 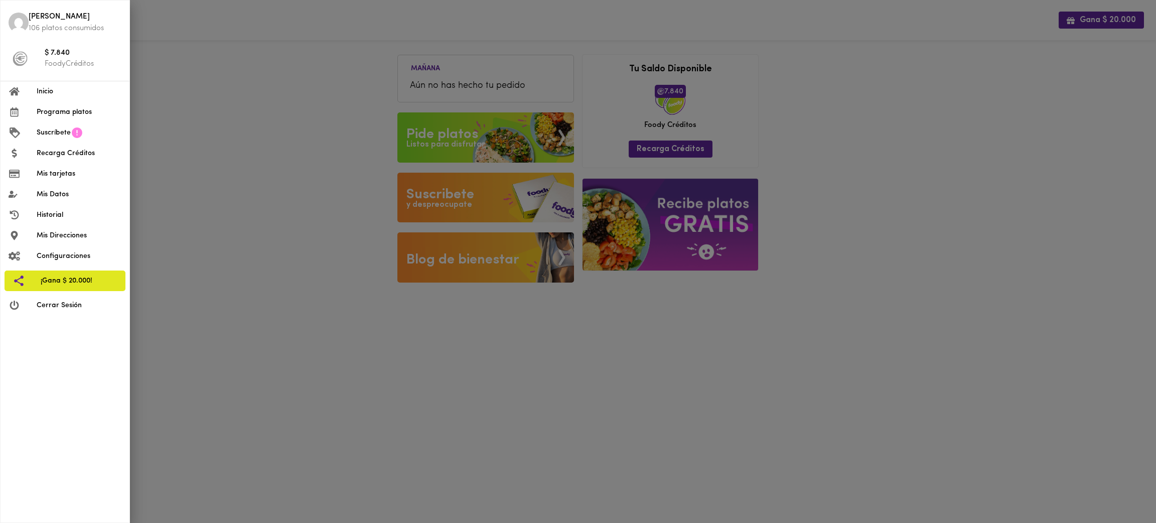 I want to click on img: foody-creditos-black.png, so click(x=20, y=59).